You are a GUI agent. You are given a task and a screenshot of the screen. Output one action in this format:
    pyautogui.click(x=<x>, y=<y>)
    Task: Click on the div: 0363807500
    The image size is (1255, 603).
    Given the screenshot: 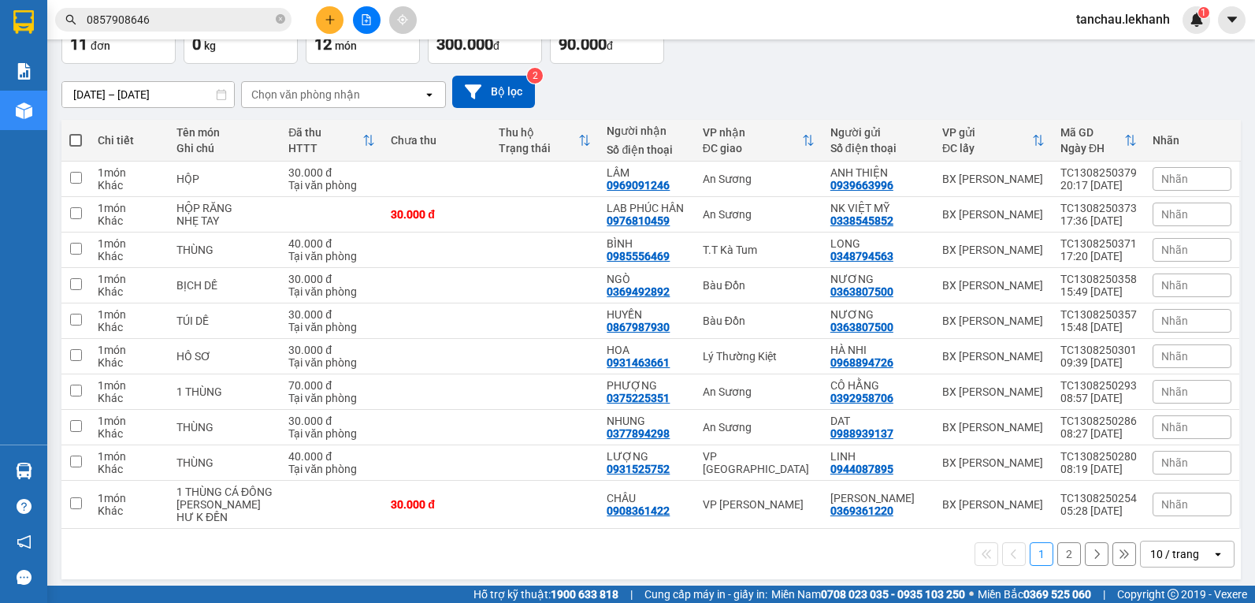 What is the action you would take?
    pyautogui.click(x=862, y=327)
    